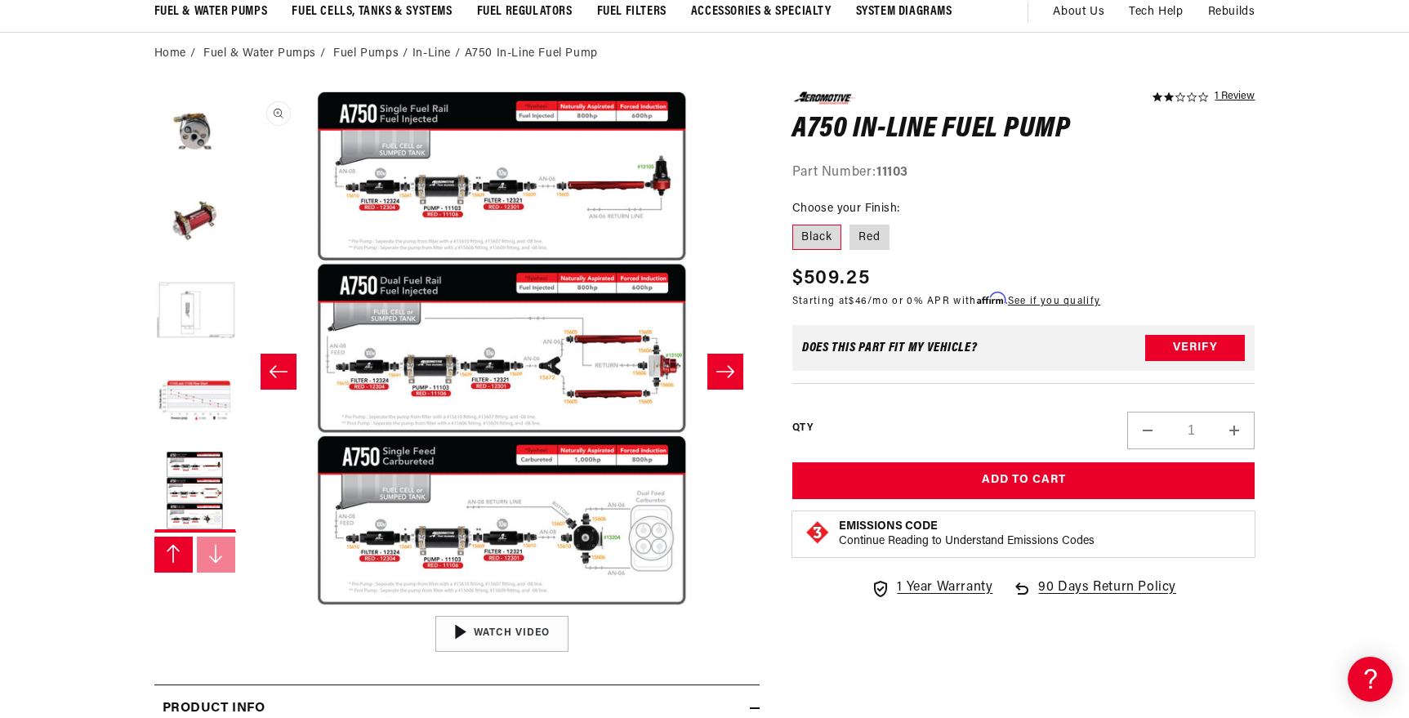 The width and height of the screenshot is (1409, 718). Describe the element at coordinates (195, 492) in the screenshot. I see `button: Load image 7 in gallery view` at that location.